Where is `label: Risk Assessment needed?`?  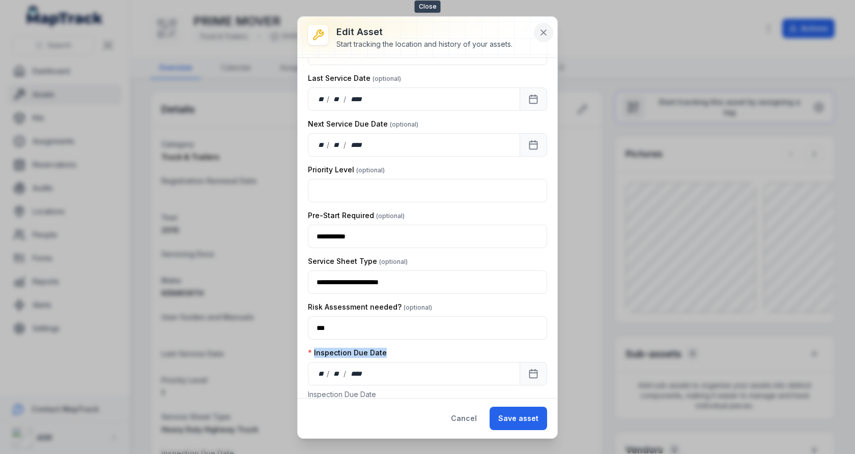 label: Risk Assessment needed? is located at coordinates (370, 307).